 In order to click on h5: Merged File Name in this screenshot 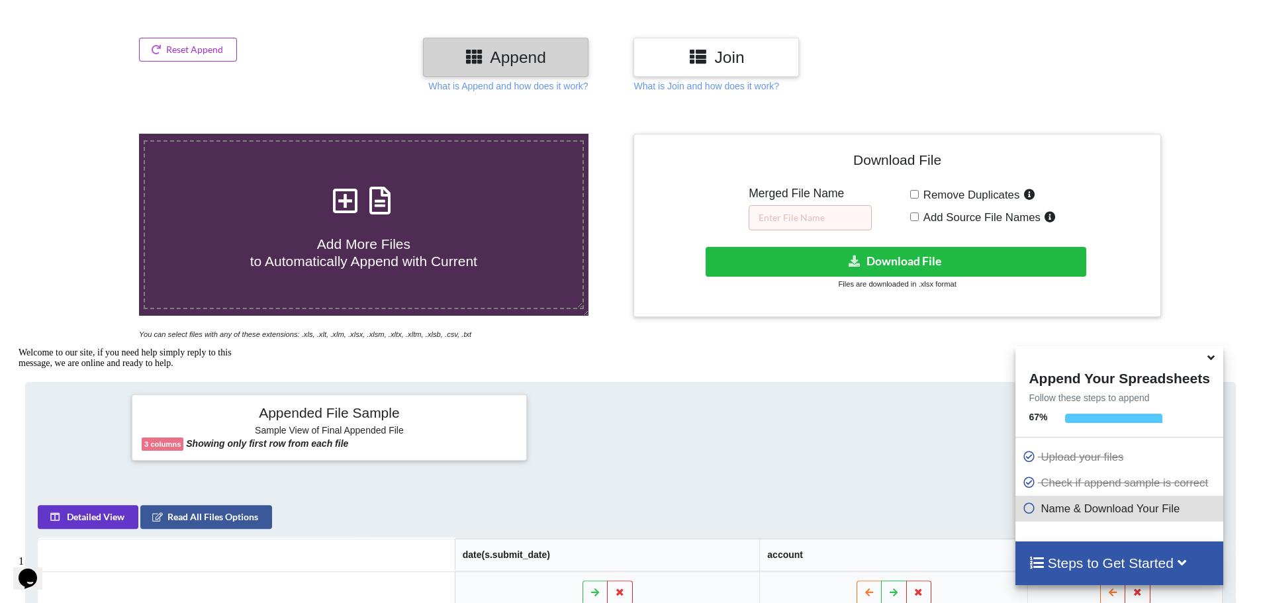, I will do `click(810, 193)`.